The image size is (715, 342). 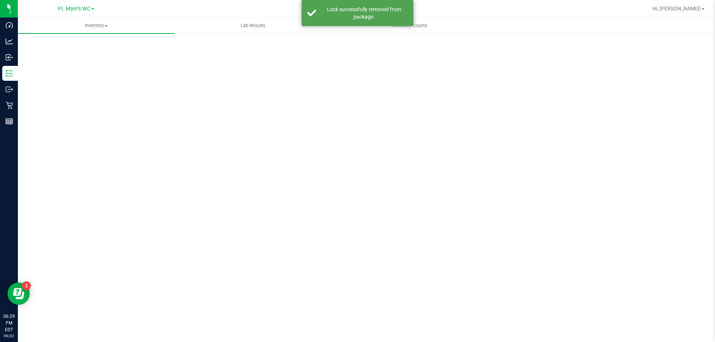 What do you see at coordinates (9, 336) in the screenshot?
I see `p: 09/22` at bounding box center [9, 336].